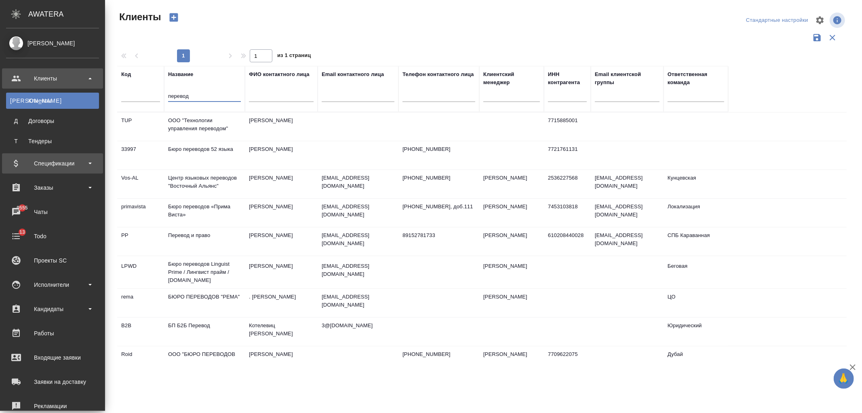 The height and width of the screenshot is (413, 862). I want to click on span: Посмотреть информацию, so click(838, 20).